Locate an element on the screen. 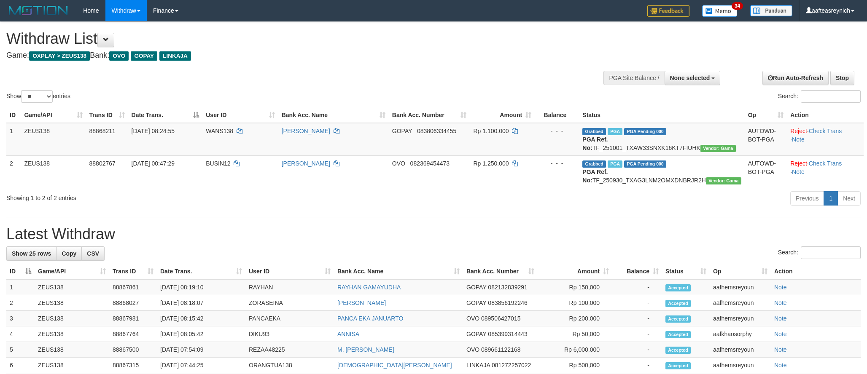 The image size is (867, 374). img: panduan.png is located at coordinates (771, 11).